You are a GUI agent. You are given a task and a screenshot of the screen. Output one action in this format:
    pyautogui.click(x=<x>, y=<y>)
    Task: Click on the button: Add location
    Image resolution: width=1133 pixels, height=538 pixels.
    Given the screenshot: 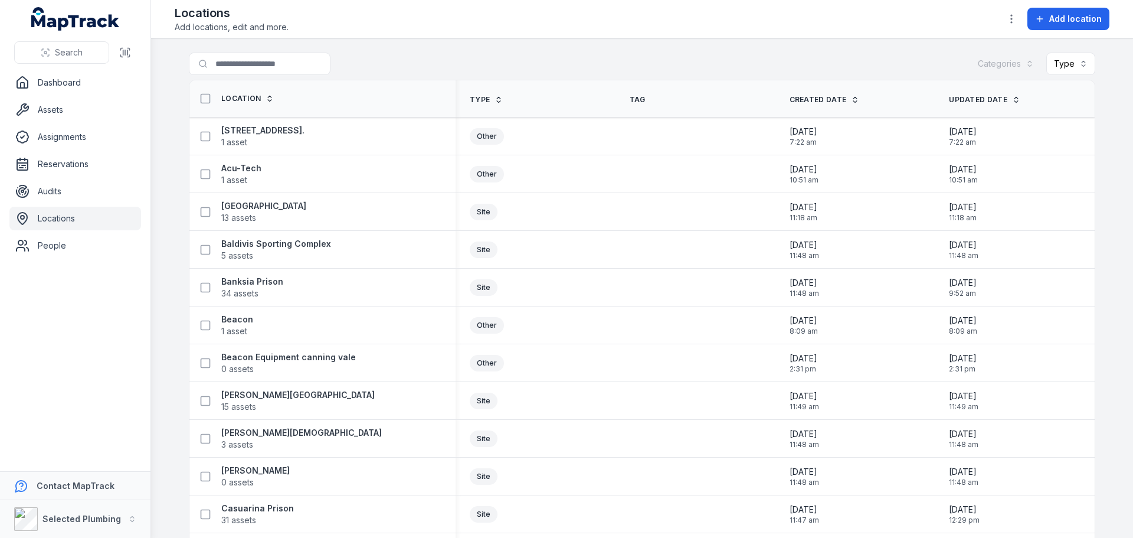 What is the action you would take?
    pyautogui.click(x=1068, y=19)
    